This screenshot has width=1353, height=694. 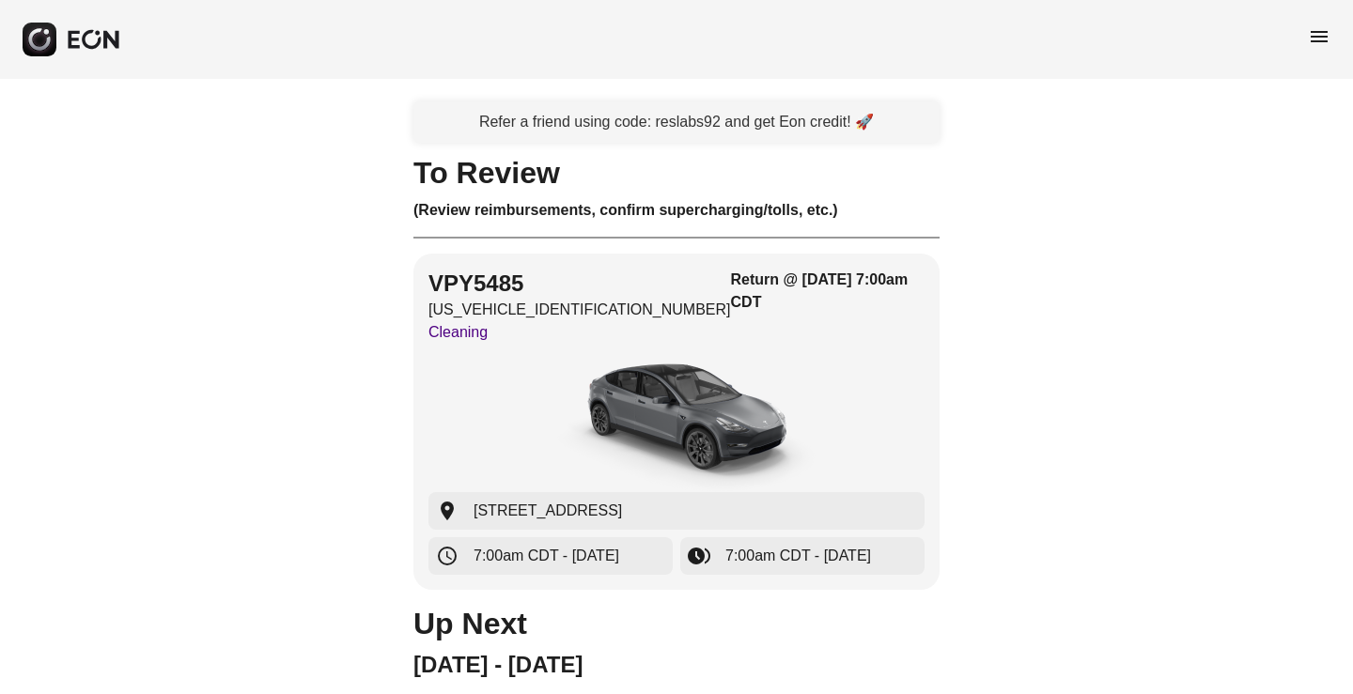 What do you see at coordinates (447, 556) in the screenshot?
I see `span: schedule` at bounding box center [447, 556].